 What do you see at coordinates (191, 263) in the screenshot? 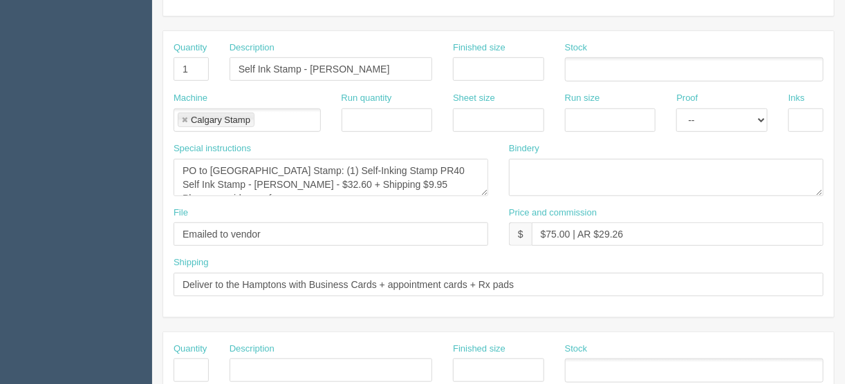
I see `label: Shipping` at bounding box center [191, 263].